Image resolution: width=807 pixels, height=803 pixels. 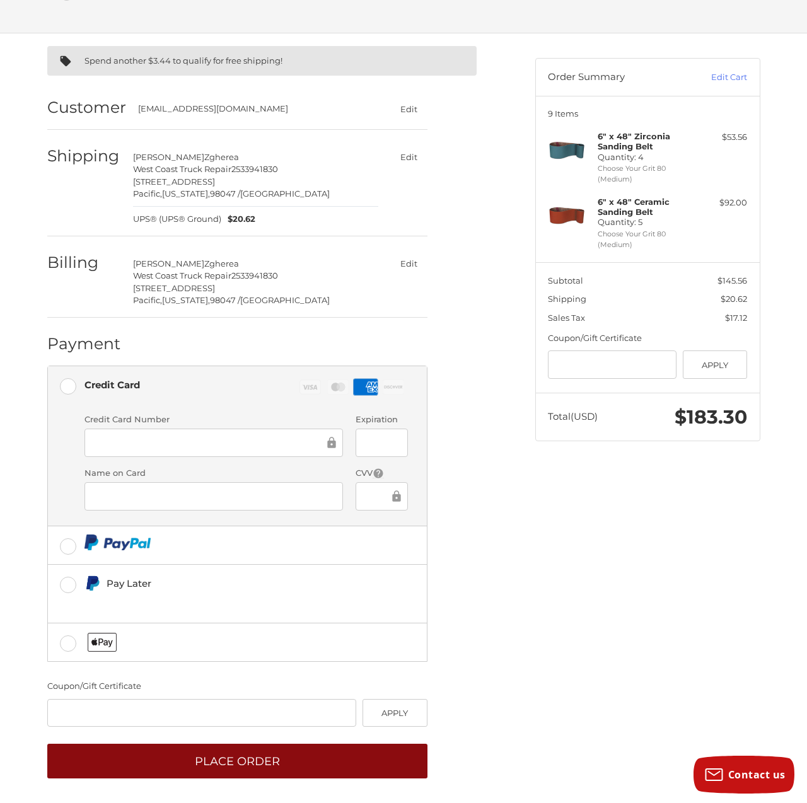 What do you see at coordinates (84, 344) in the screenshot?
I see `h2: Payment` at bounding box center [84, 344].